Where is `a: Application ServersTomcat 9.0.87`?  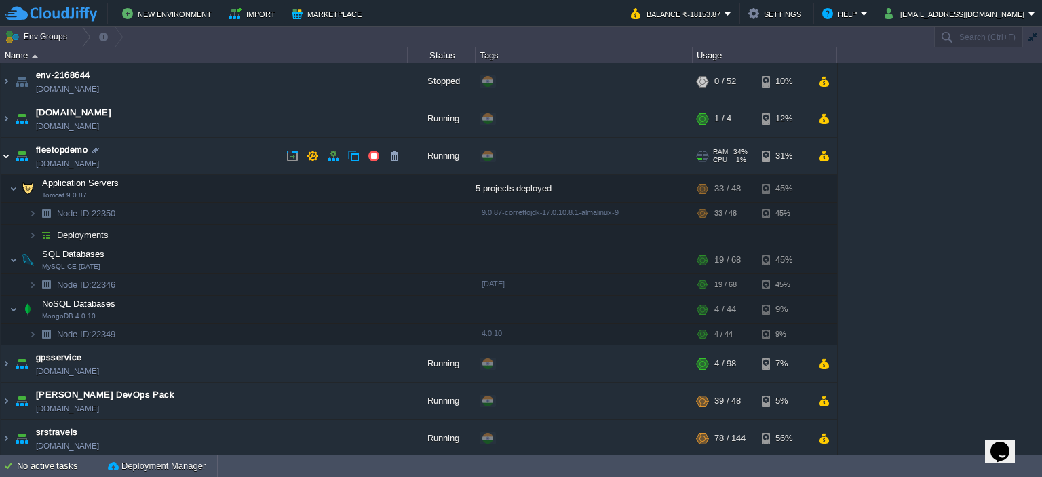
a: Application ServersTomcat 9.0.87 is located at coordinates (81, 182).